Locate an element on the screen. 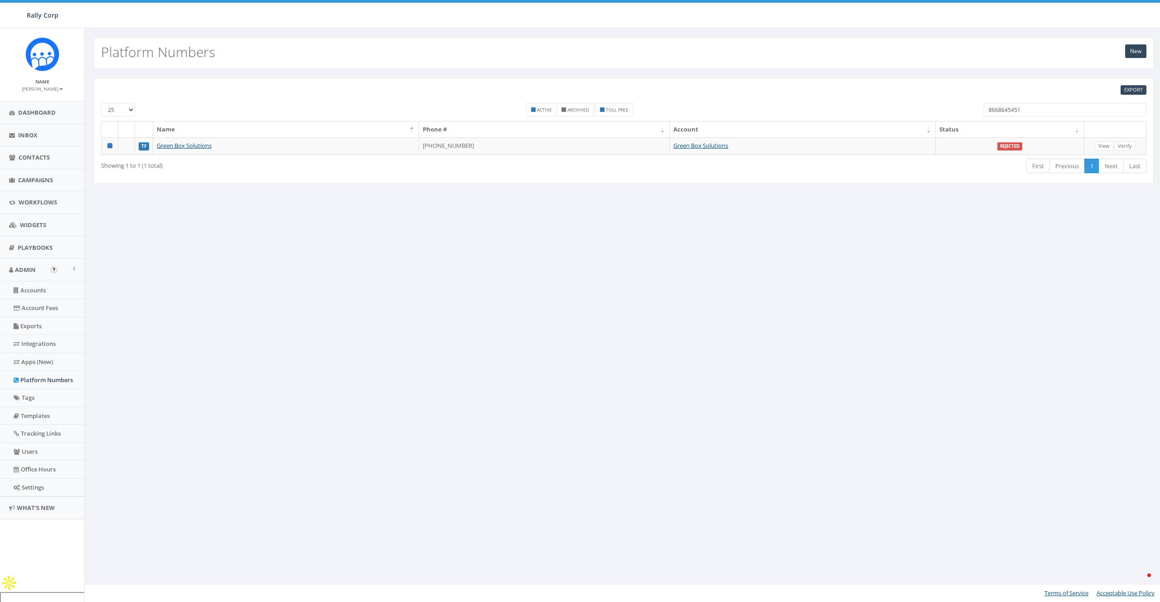 This screenshot has width=1160, height=602. span: Admin is located at coordinates (25, 270).